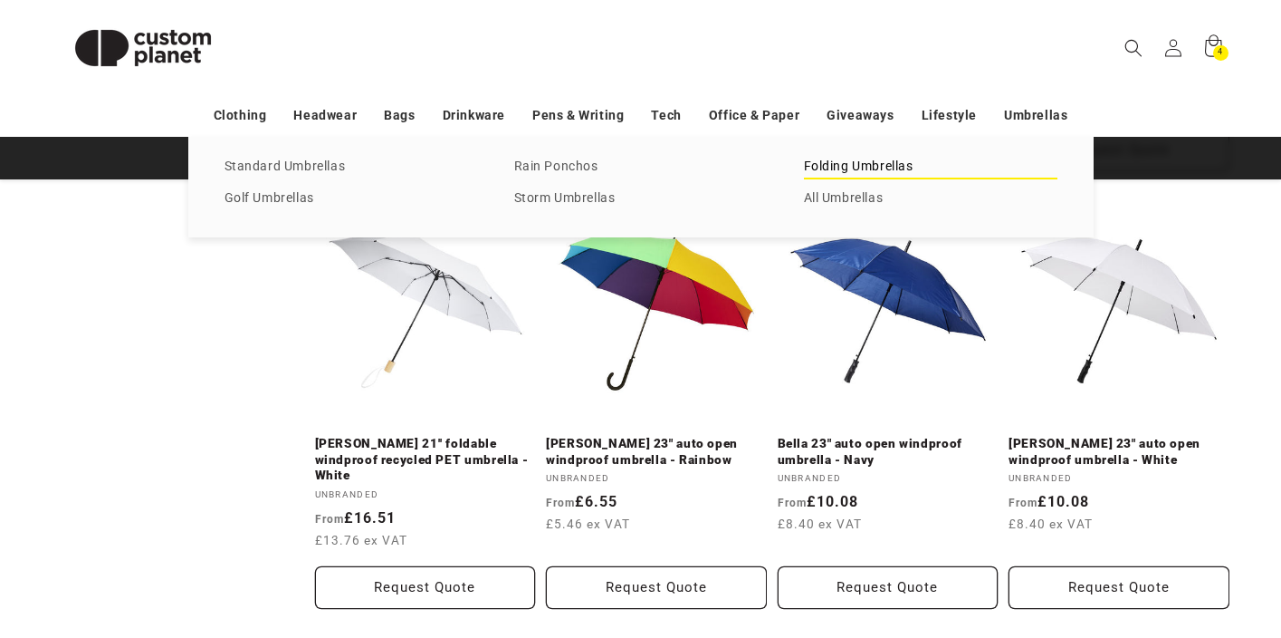 This screenshot has height=638, width=1281. Describe the element at coordinates (474, 115) in the screenshot. I see `a: Drinkware` at that location.